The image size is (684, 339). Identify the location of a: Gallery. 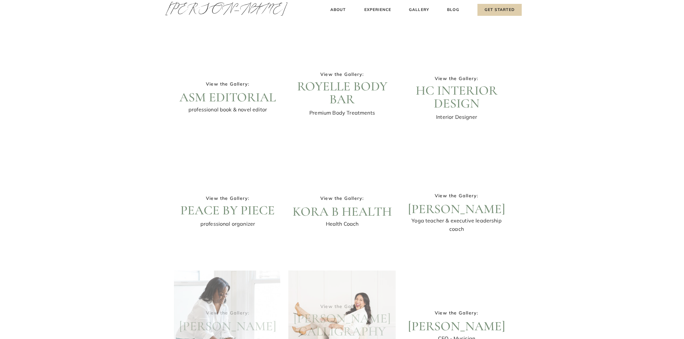
(419, 10).